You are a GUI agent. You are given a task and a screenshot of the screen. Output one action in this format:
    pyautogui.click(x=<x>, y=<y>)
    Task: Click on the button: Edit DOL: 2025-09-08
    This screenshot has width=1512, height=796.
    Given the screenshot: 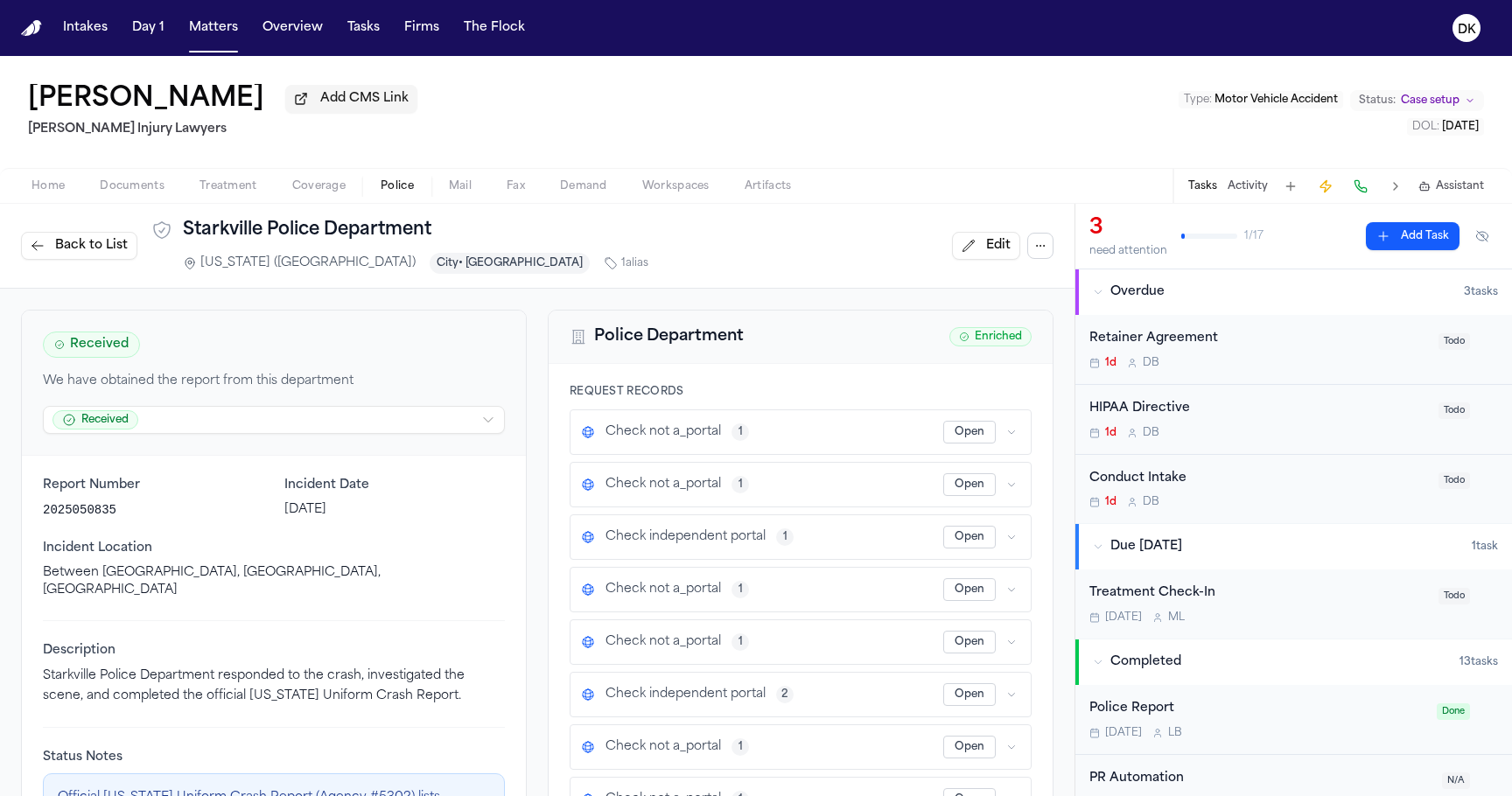 What is the action you would take?
    pyautogui.click(x=1446, y=127)
    